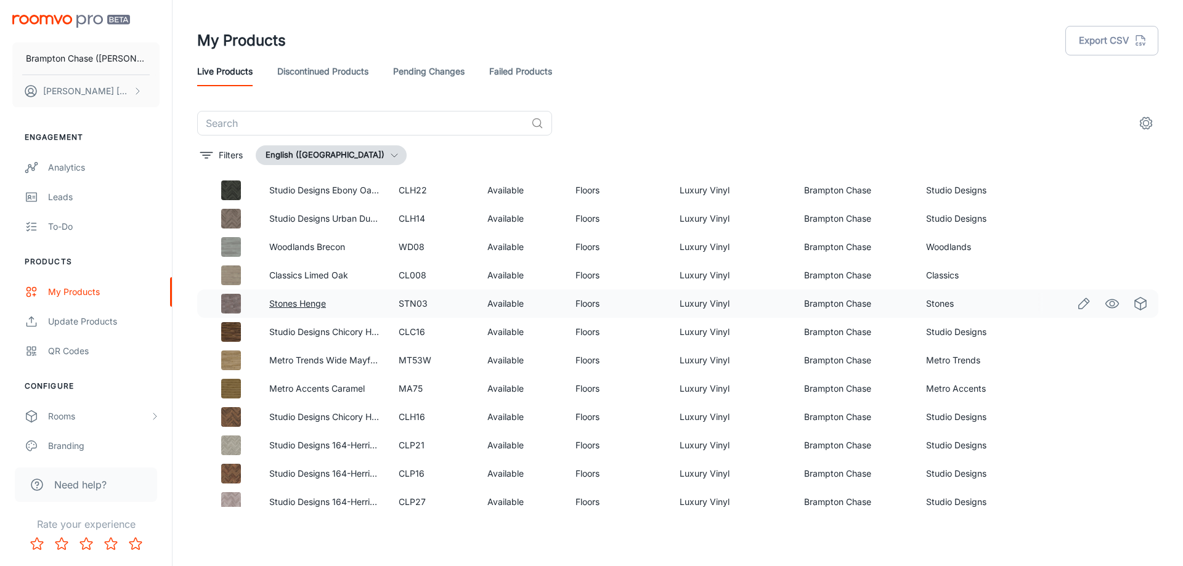  I want to click on td: WD08, so click(433, 247).